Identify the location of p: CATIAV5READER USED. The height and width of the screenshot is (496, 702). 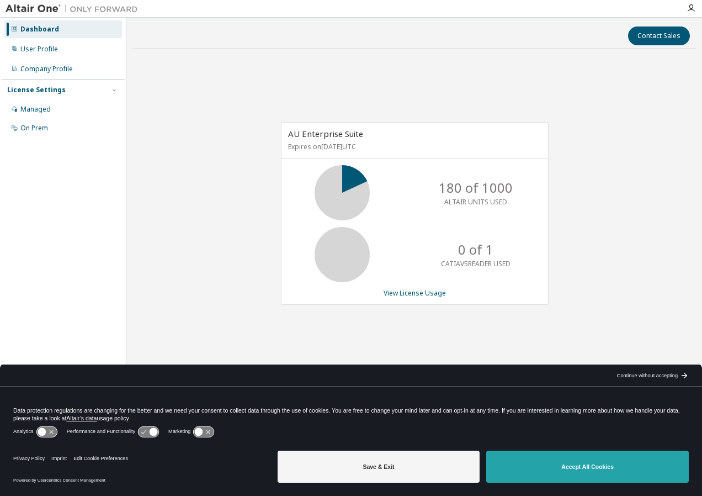
(476, 263).